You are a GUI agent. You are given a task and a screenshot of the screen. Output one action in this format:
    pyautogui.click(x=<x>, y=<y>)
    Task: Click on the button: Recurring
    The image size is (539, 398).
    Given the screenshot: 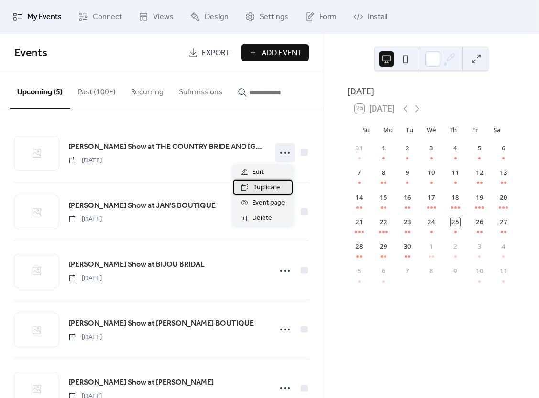 What is the action you would take?
    pyautogui.click(x=147, y=90)
    